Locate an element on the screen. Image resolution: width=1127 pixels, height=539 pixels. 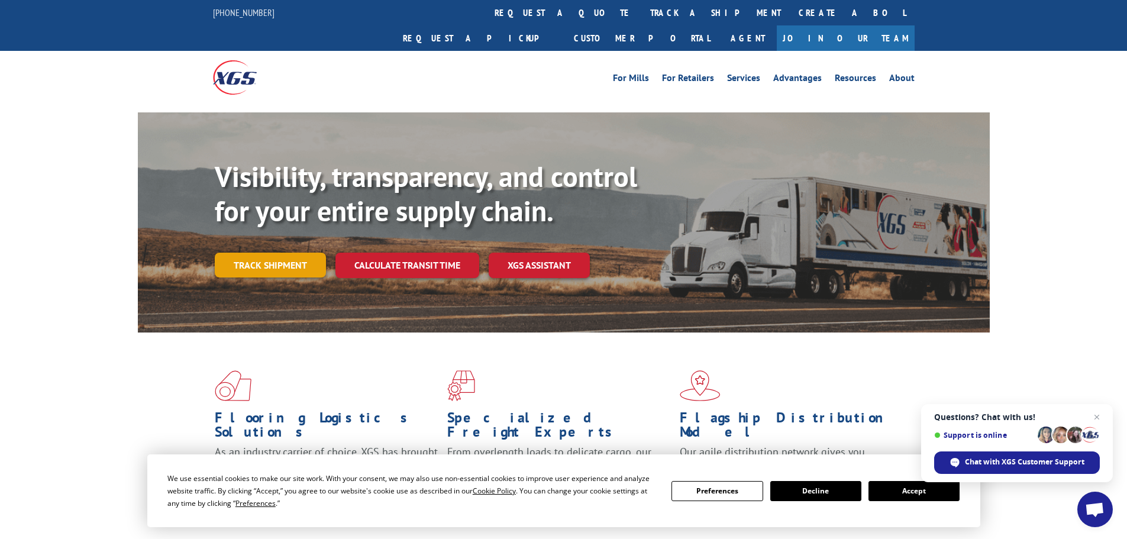
a: Services is located at coordinates (744, 80).